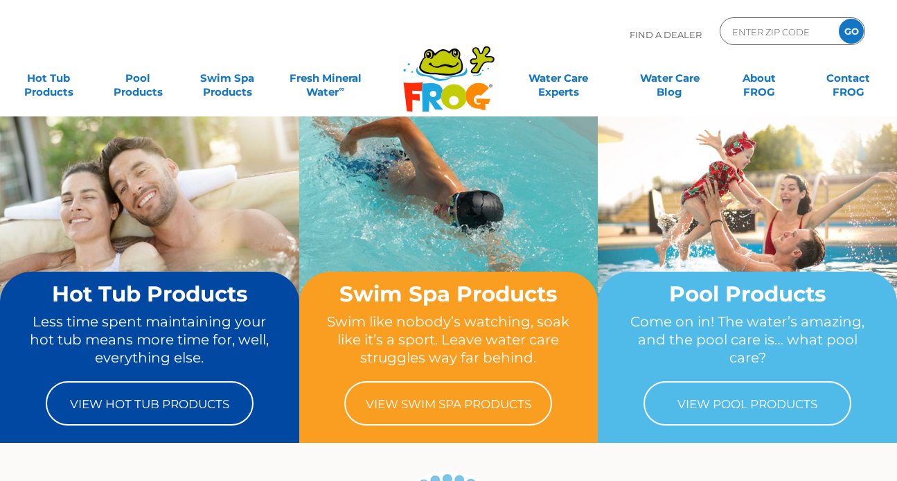 This screenshot has height=481, width=897. What do you see at coordinates (326, 78) in the screenshot?
I see `a: Fresh MineralWater∞` at bounding box center [326, 78].